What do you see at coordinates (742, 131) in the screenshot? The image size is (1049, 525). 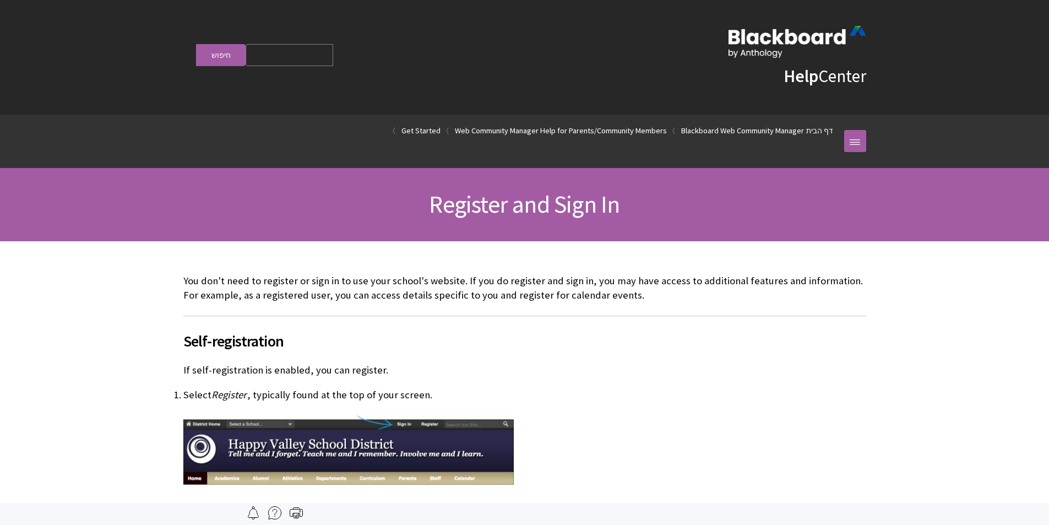 I see `a: Blackboard Web Community Manager` at bounding box center [742, 131].